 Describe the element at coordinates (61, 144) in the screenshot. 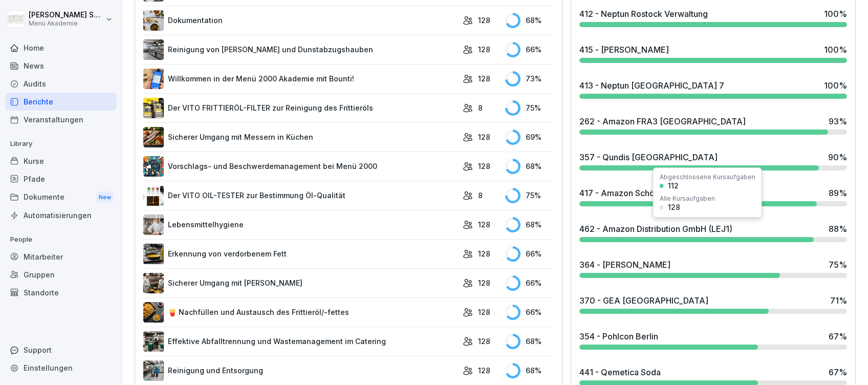

I see `p: Library` at that location.